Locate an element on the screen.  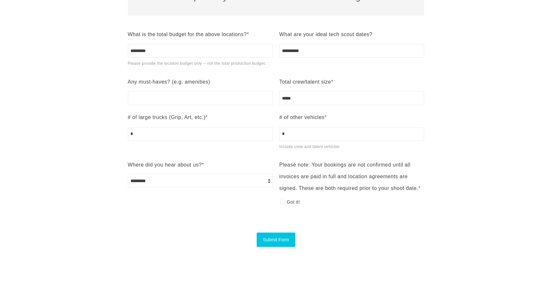
span: Total crew/talent size is located at coordinates (305, 82).